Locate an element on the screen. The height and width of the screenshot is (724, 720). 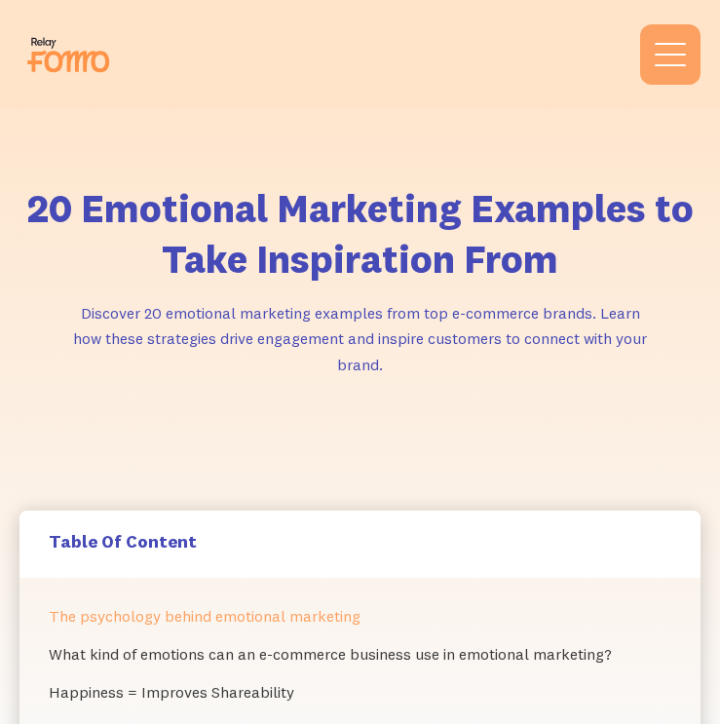
p: Discover 20 emotional marketing examples from top e-commerce brands. Learn how these strategies d... is located at coordinates (361, 339).